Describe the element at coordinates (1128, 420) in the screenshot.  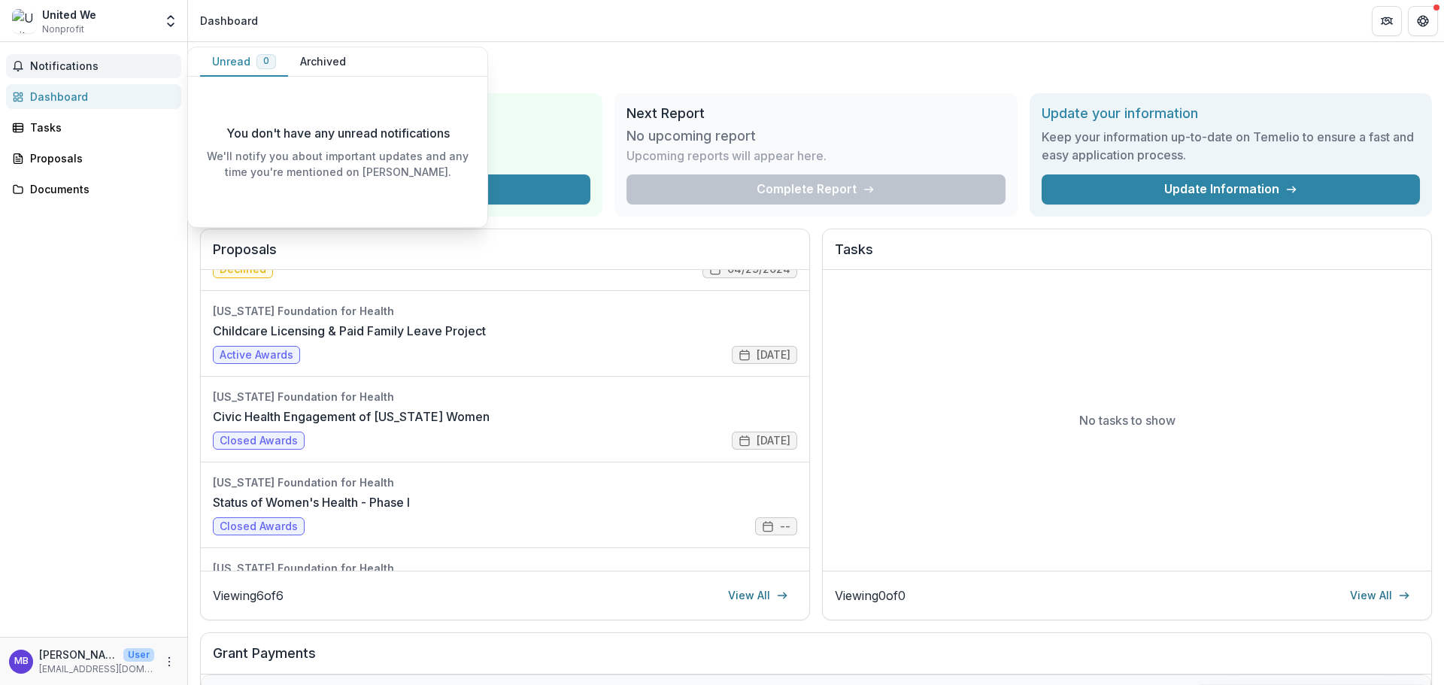
I see `p: No tasks to show` at that location.